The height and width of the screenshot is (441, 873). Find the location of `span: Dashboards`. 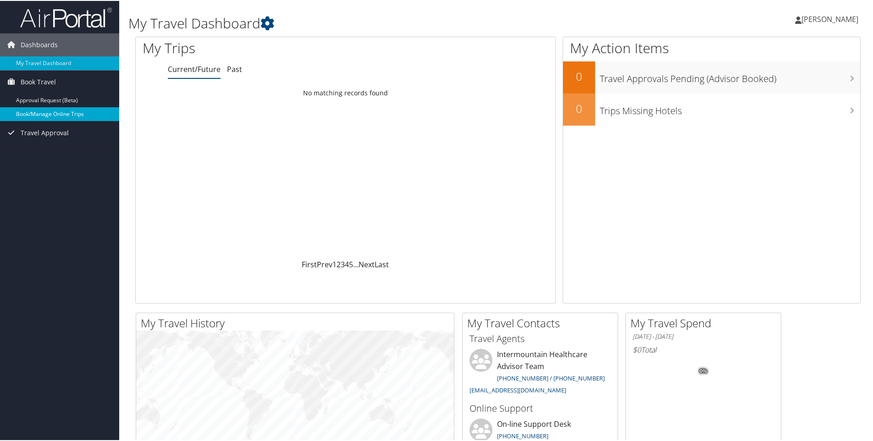

span: Dashboards is located at coordinates (39, 44).